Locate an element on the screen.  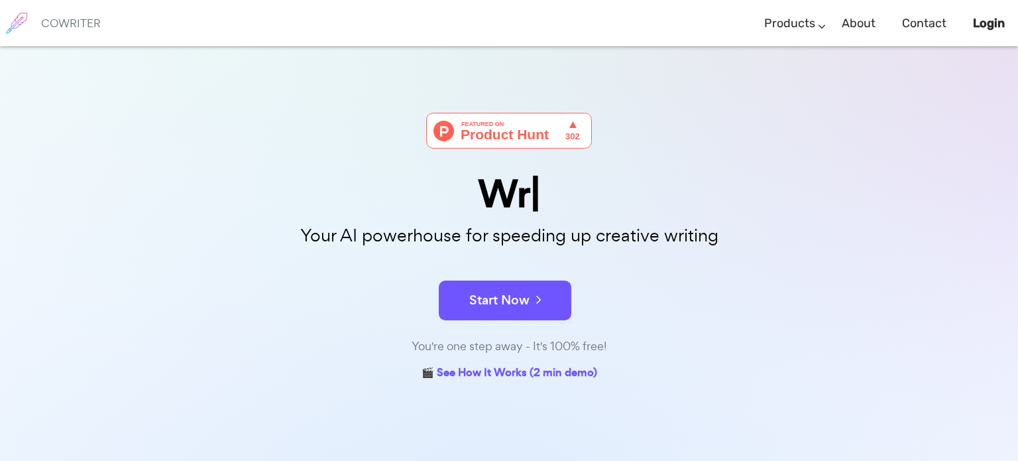
button: Start Now is located at coordinates (505, 300).